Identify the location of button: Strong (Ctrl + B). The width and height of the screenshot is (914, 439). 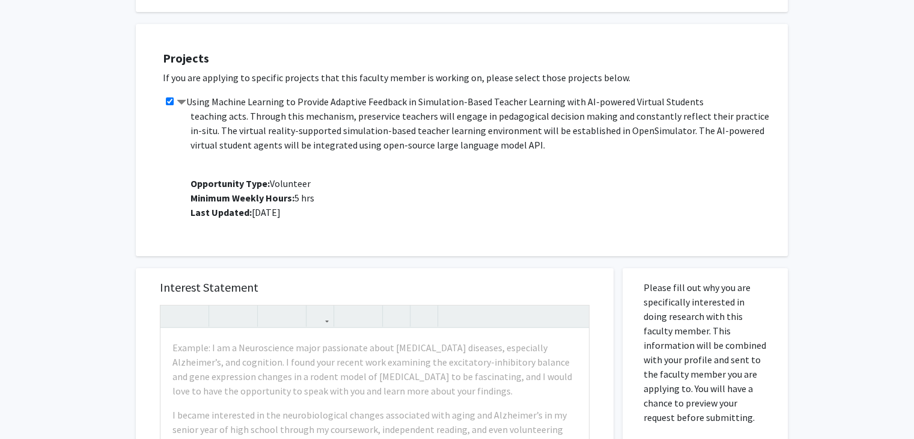
(222, 315).